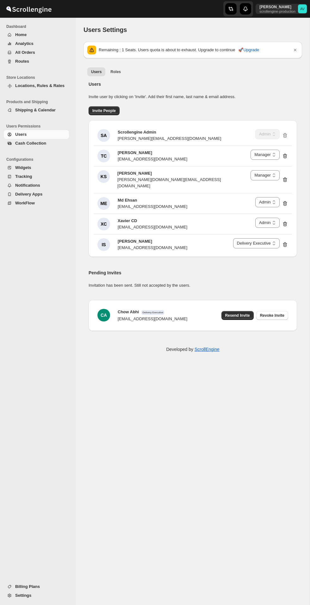 This screenshot has width=310, height=605. What do you see at coordinates (36, 186) in the screenshot?
I see `button: Notifications` at bounding box center [36, 186].